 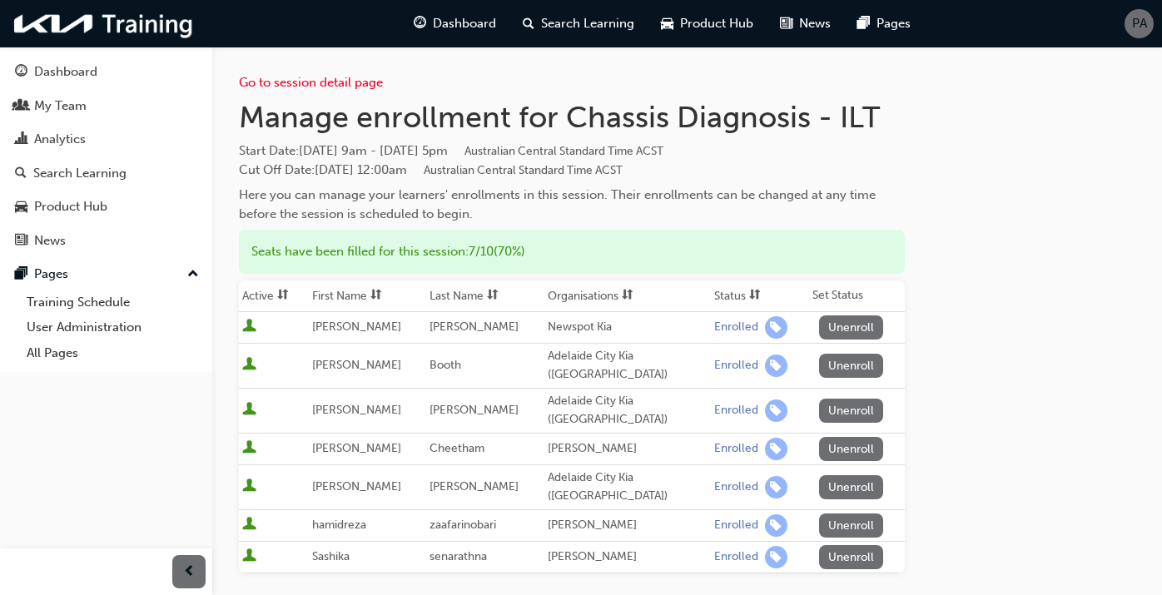 What do you see at coordinates (106, 206) in the screenshot?
I see `a: Product Hub` at bounding box center [106, 206].